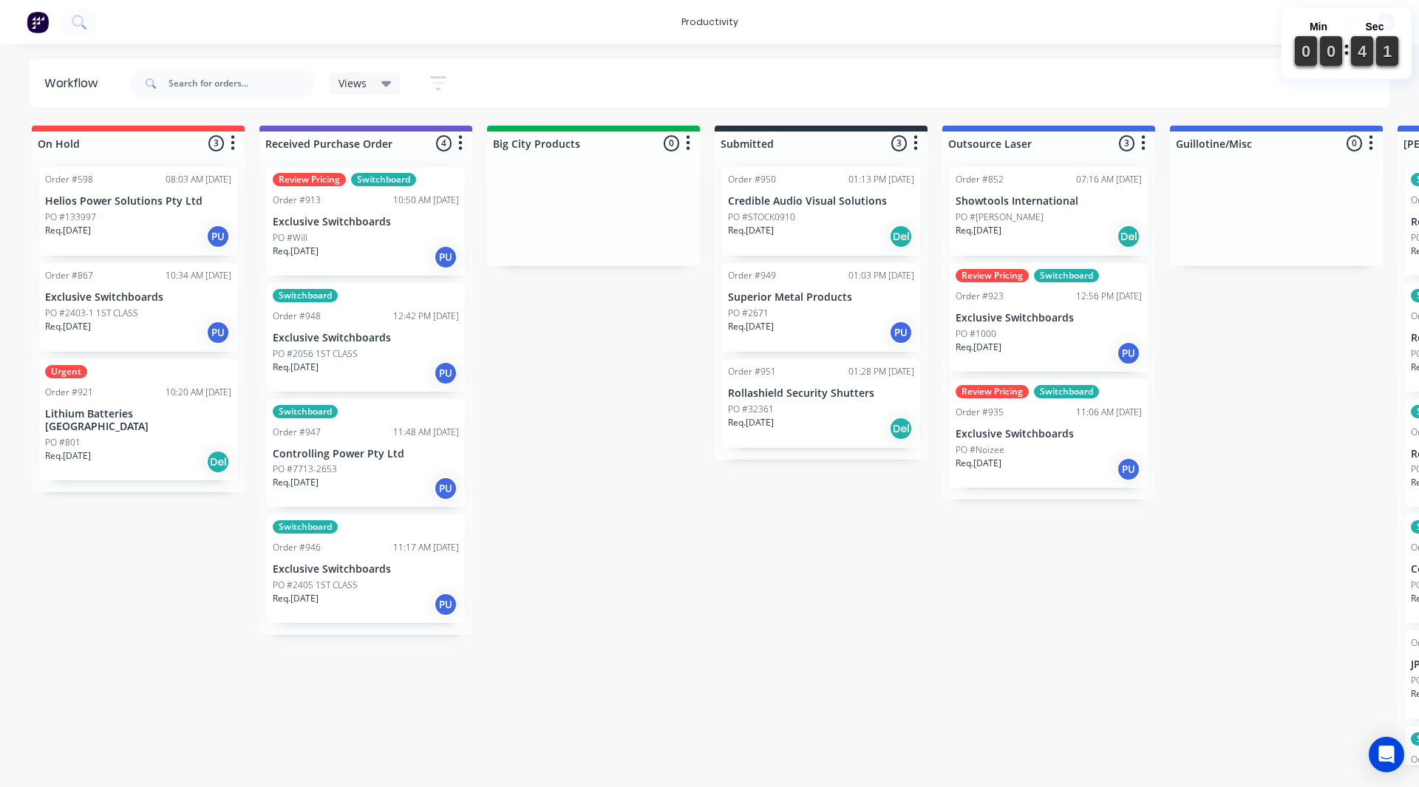 The height and width of the screenshot is (787, 1419). Describe the element at coordinates (38, 22) in the screenshot. I see `img: Factory` at that location.